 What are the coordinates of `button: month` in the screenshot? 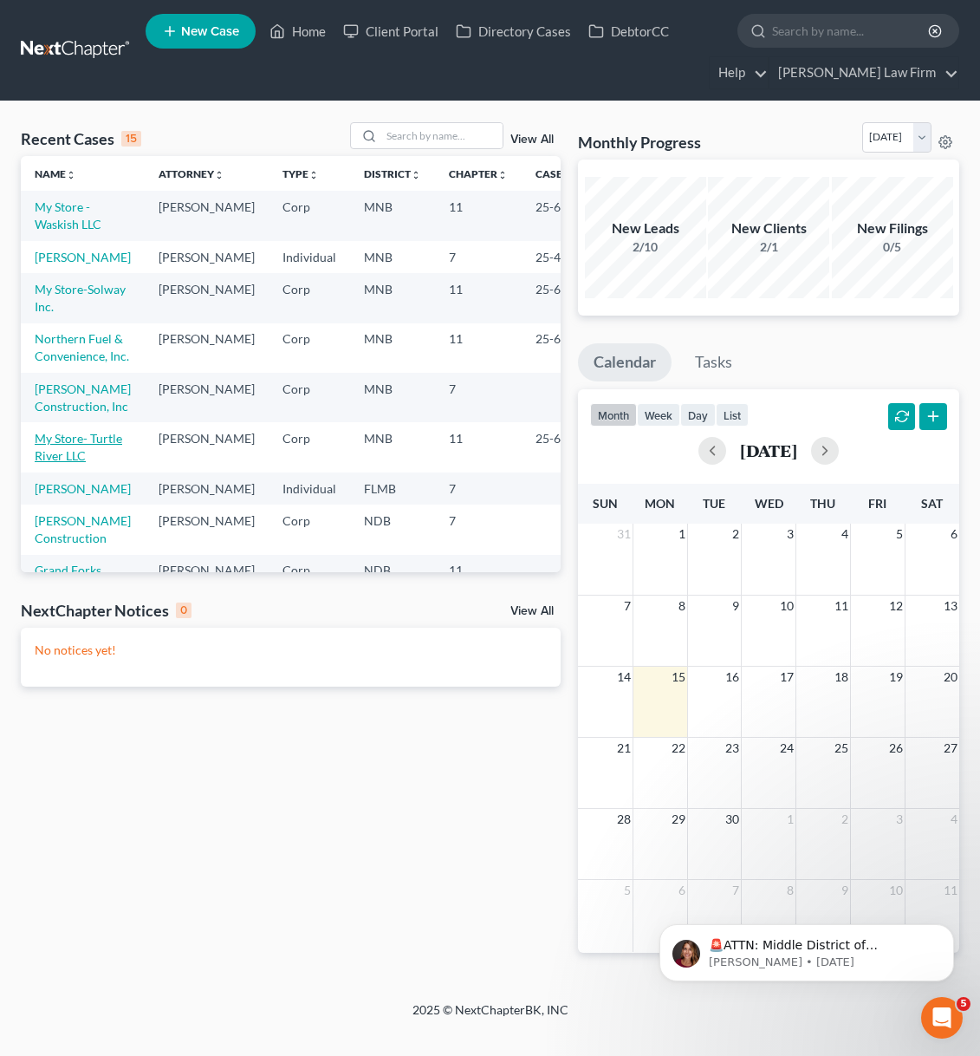 It's located at (614, 414).